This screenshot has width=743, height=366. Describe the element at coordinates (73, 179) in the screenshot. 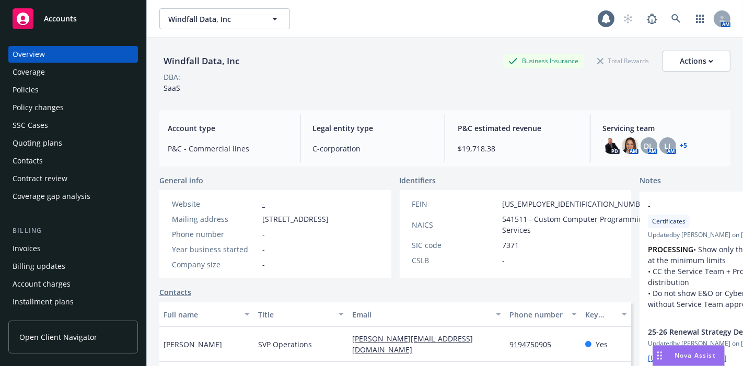

I see `a: Contract review` at that location.